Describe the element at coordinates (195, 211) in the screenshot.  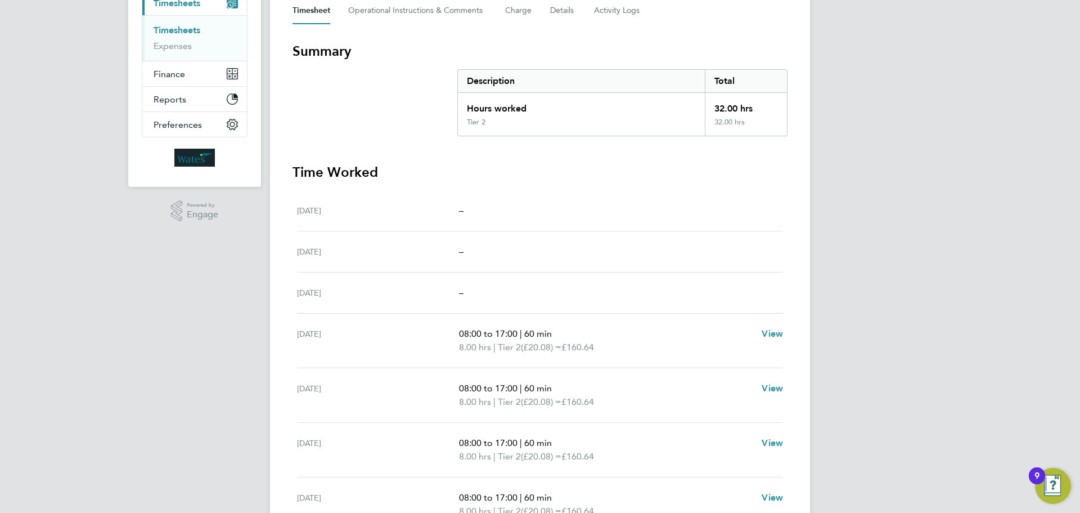
I see `a: Powered byEngage` at that location.